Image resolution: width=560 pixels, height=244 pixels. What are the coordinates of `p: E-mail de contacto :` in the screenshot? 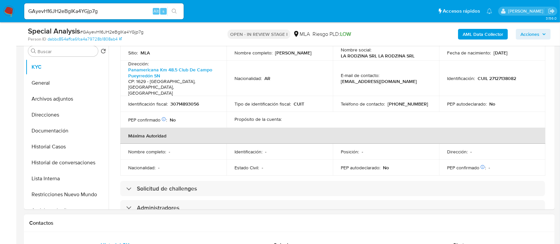 It's located at (360, 75).